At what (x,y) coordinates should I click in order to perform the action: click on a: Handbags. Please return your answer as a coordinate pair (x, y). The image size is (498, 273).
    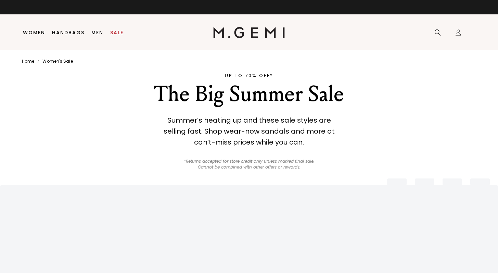
    Looking at the image, I should click on (68, 33).